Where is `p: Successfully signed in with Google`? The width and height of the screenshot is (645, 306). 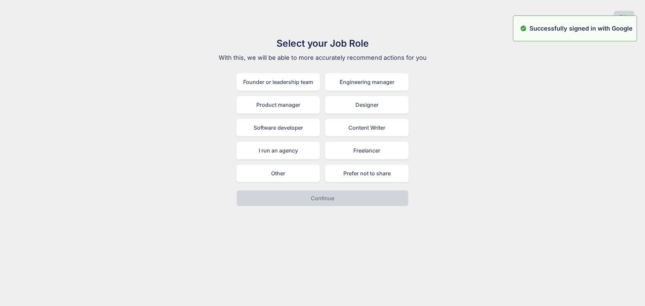 p: Successfully signed in with Google is located at coordinates (581, 28).